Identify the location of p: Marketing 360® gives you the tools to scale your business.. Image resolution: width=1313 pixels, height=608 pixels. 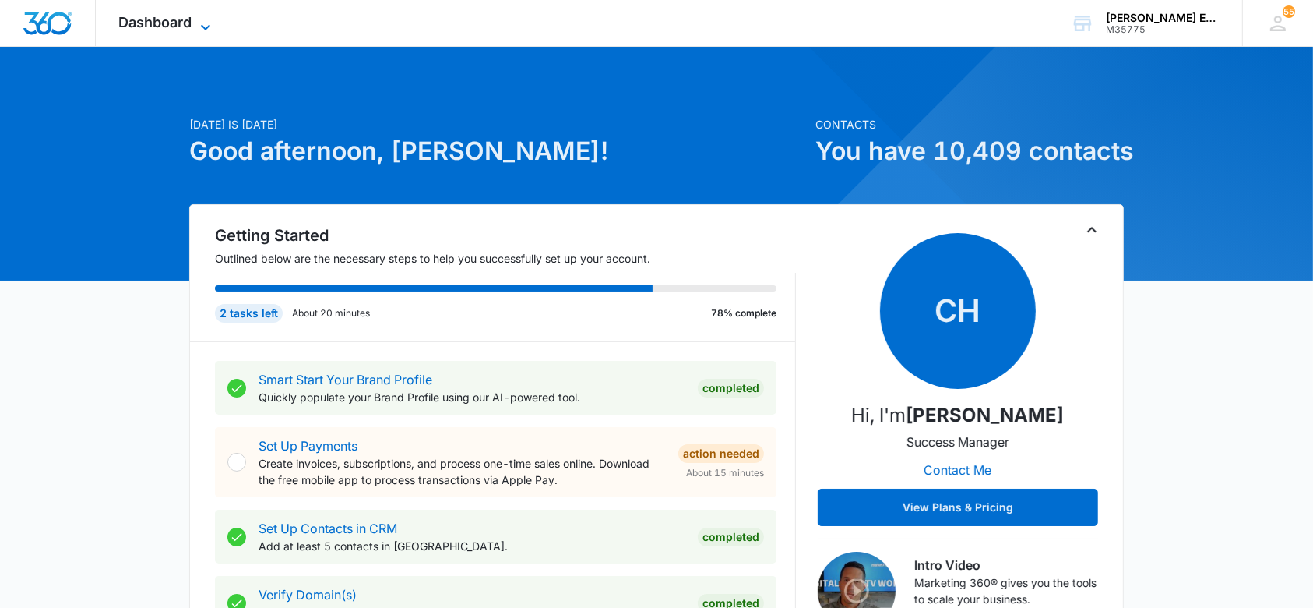
(1006, 590).